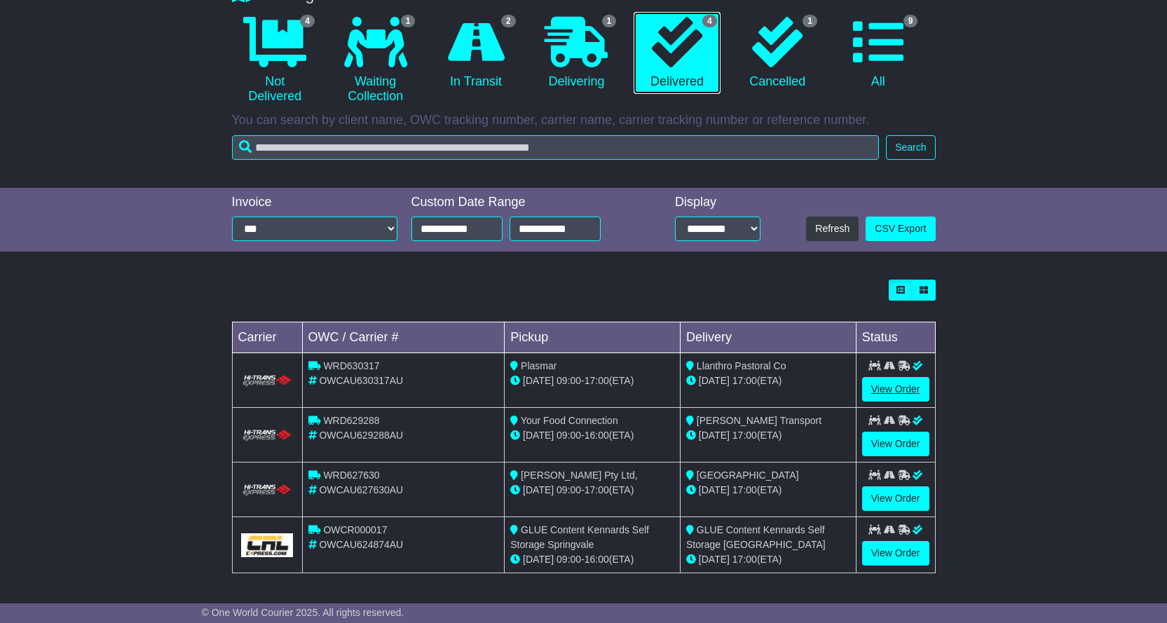 The image size is (1167, 623). What do you see at coordinates (676, 53) in the screenshot?
I see `a: 4 Delivered` at bounding box center [676, 53].